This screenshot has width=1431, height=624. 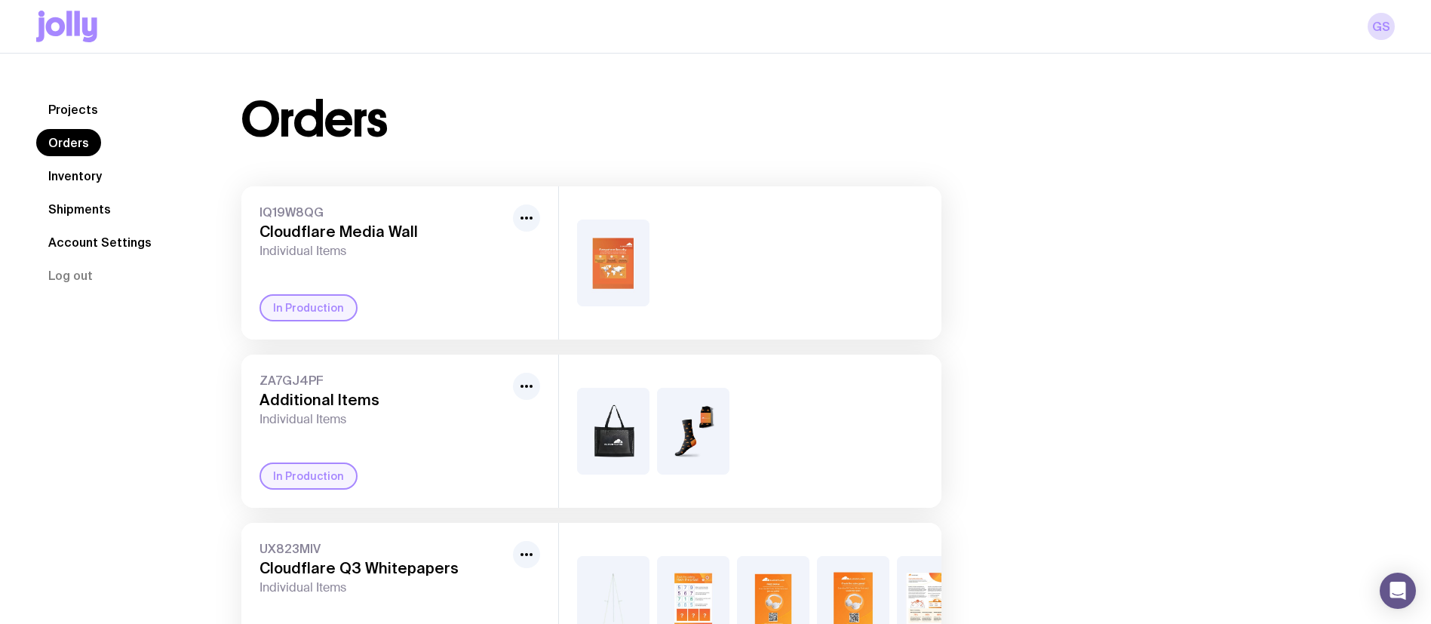 What do you see at coordinates (69, 143) in the screenshot?
I see `a: Orders` at bounding box center [69, 143].